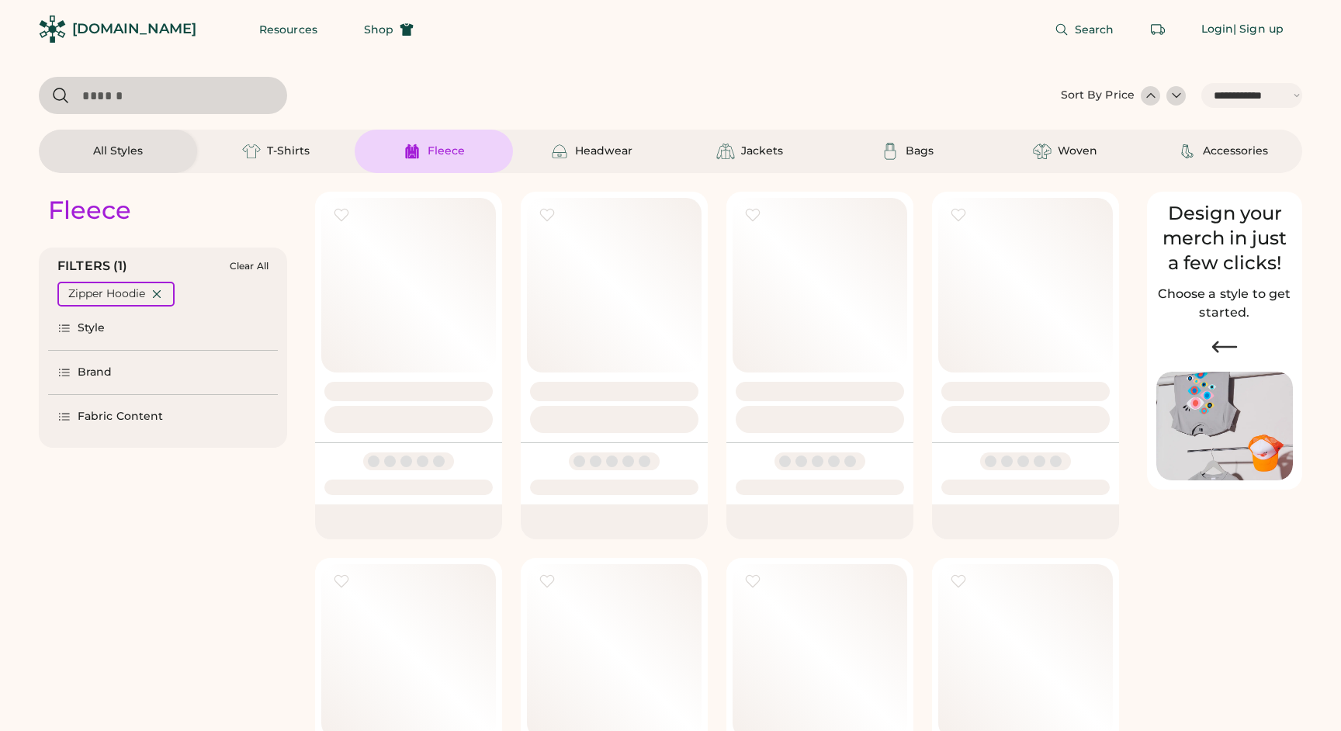  Describe the element at coordinates (1218, 29) in the screenshot. I see `div: Login` at that location.